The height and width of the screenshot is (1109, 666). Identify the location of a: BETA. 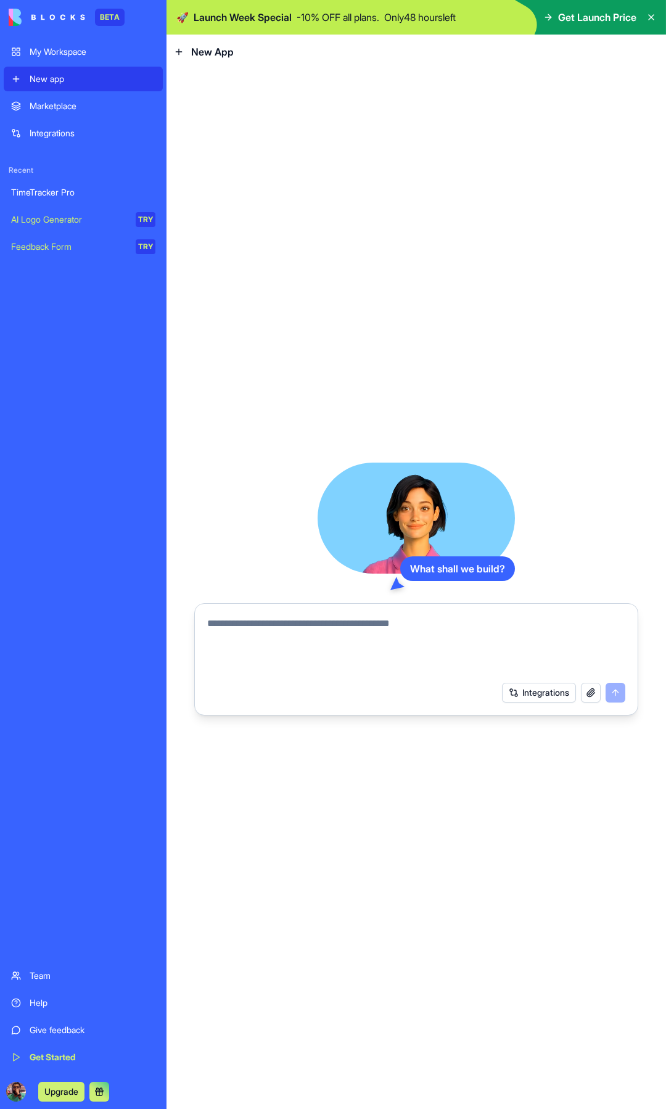
(67, 17).